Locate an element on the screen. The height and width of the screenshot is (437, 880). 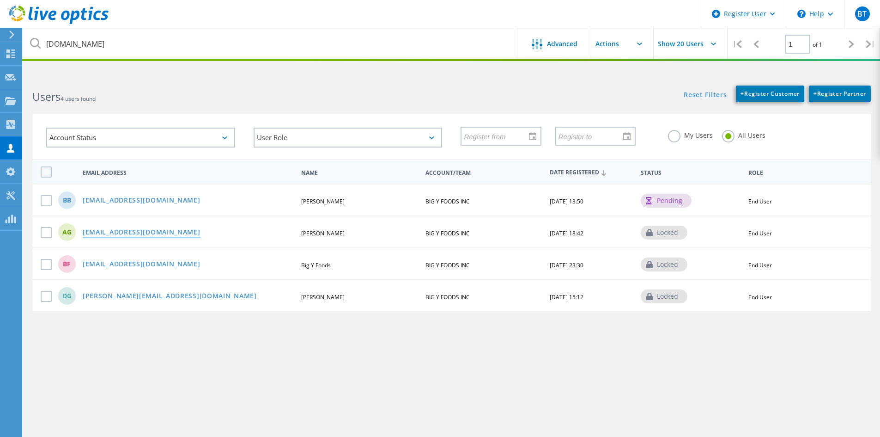
b: Users is located at coordinates (46, 97).